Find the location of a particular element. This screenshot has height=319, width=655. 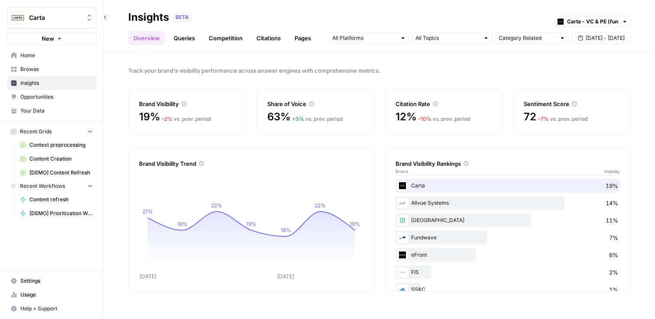

span: Content Creation is located at coordinates (61, 159).